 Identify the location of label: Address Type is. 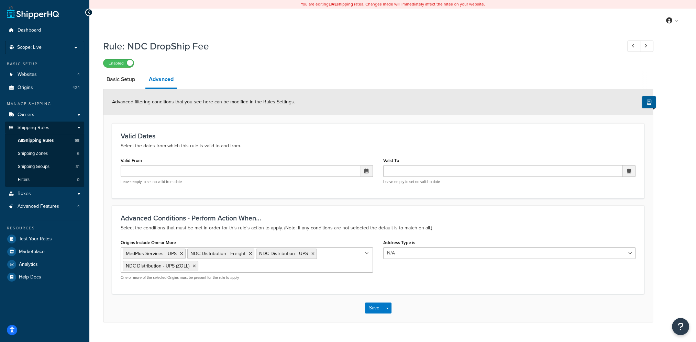
(399, 243).